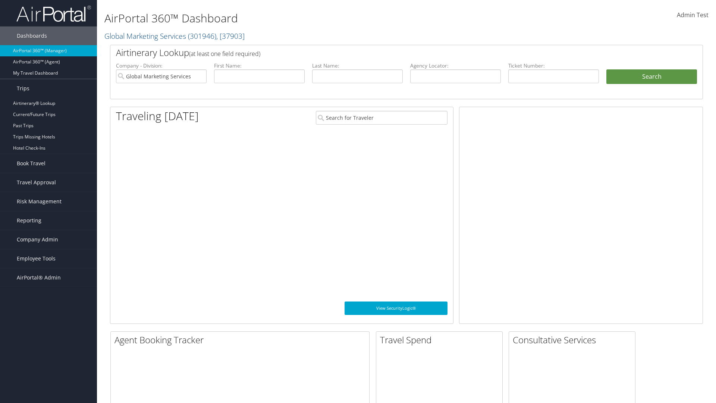 This screenshot has height=403, width=716. What do you see at coordinates (175, 36) in the screenshot?
I see `a: Global Marketing Services` at bounding box center [175, 36].